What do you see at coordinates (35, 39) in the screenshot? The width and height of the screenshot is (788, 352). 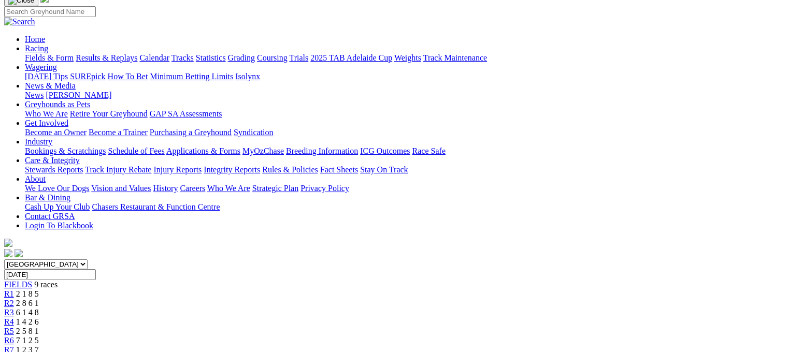 I see `a: Home` at bounding box center [35, 39].